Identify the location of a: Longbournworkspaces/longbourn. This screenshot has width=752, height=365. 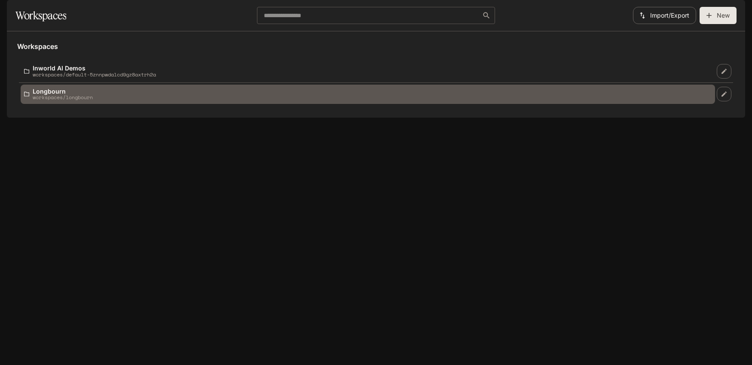
(368, 94).